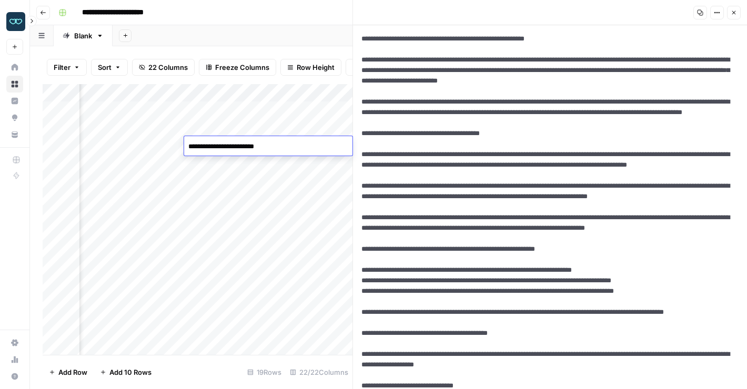 Image resolution: width=747 pixels, height=389 pixels. Describe the element at coordinates (15, 84) in the screenshot. I see `a: Browse` at that location.